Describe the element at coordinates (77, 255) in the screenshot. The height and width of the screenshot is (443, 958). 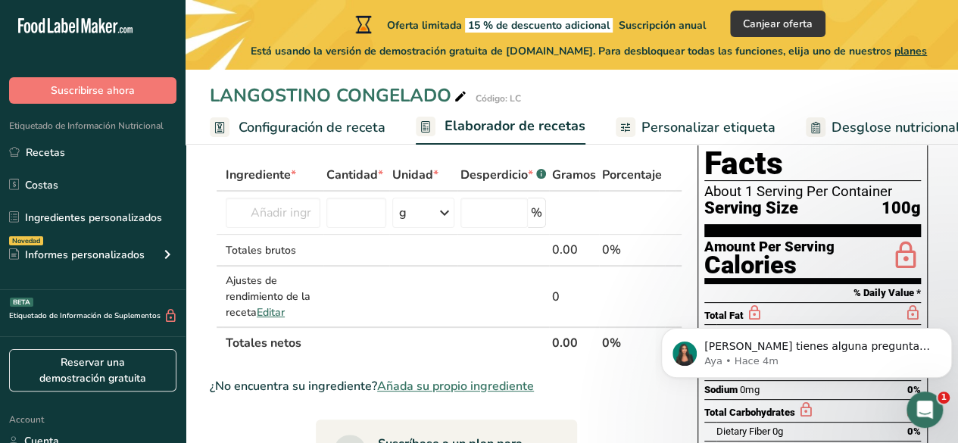
I see `div: Informes personalizados` at that location.